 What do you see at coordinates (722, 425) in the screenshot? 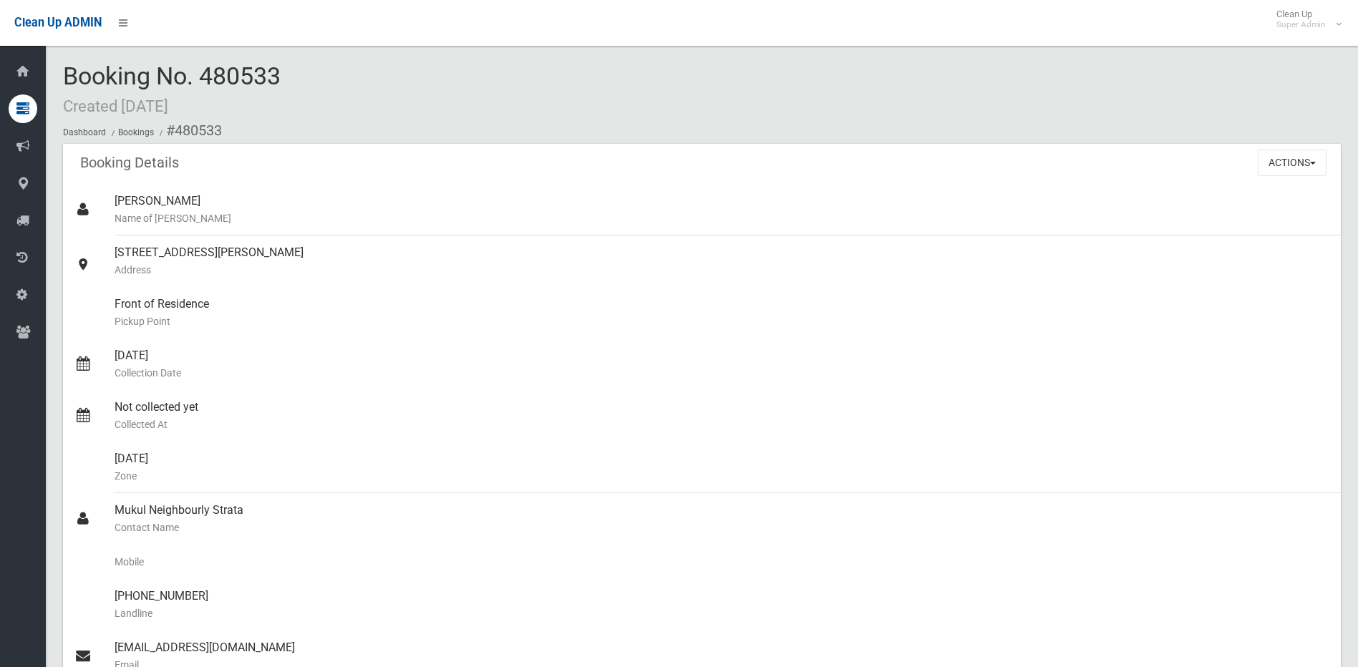
I see `small: Collected At` at bounding box center [722, 425].